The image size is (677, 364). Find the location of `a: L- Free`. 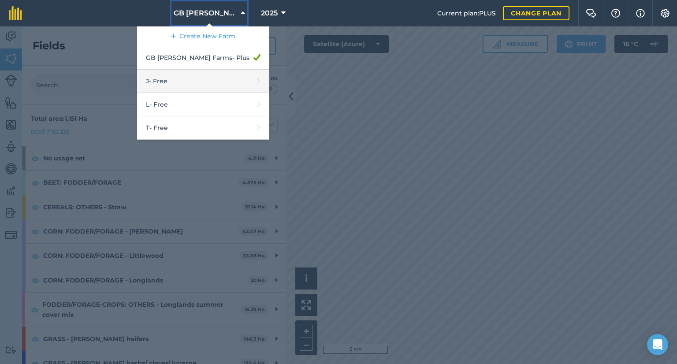

a: L- Free is located at coordinates (203, 105).